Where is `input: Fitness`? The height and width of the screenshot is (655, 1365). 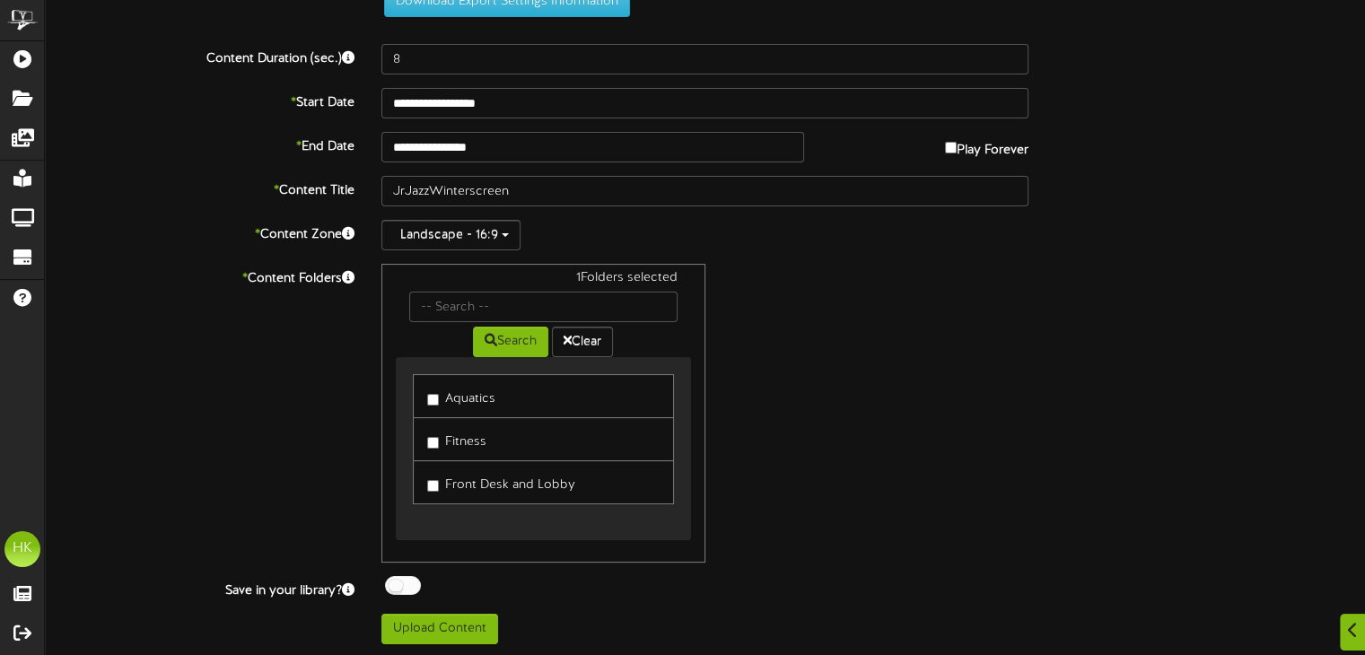 input: Fitness is located at coordinates (432, 442).